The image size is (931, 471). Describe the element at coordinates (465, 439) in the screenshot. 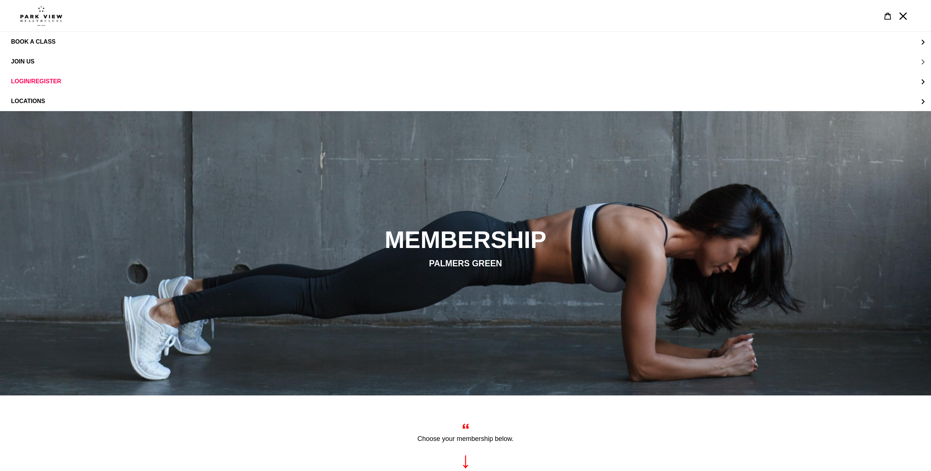

I see `span: Choose your membership below.` at that location.